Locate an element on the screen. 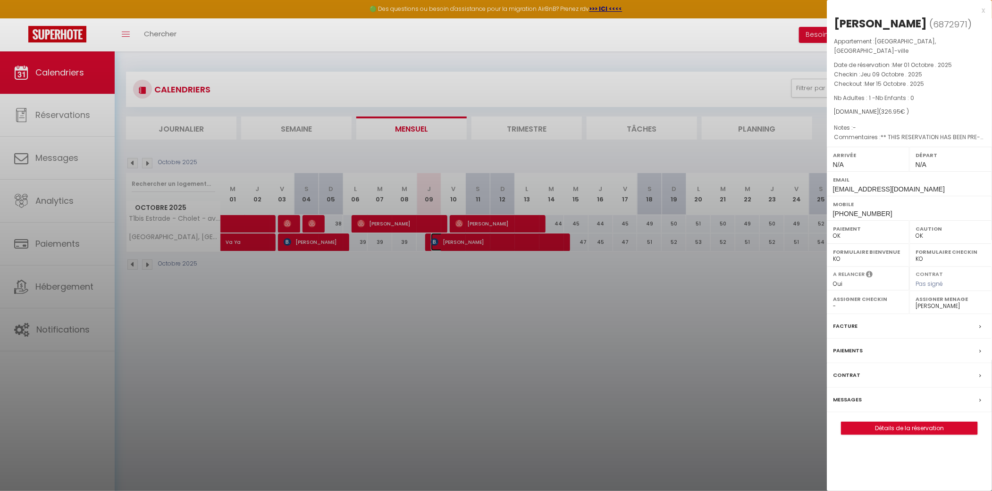 The image size is (992, 491). p: Notes : is located at coordinates (910, 128).